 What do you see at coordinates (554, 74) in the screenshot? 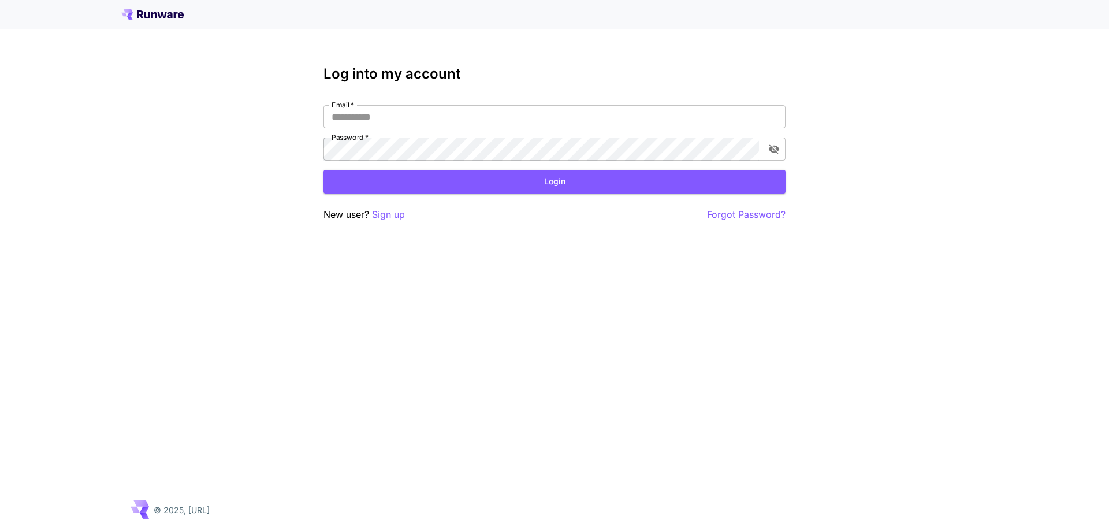
I see `h3: Log into my account` at bounding box center [554, 74].